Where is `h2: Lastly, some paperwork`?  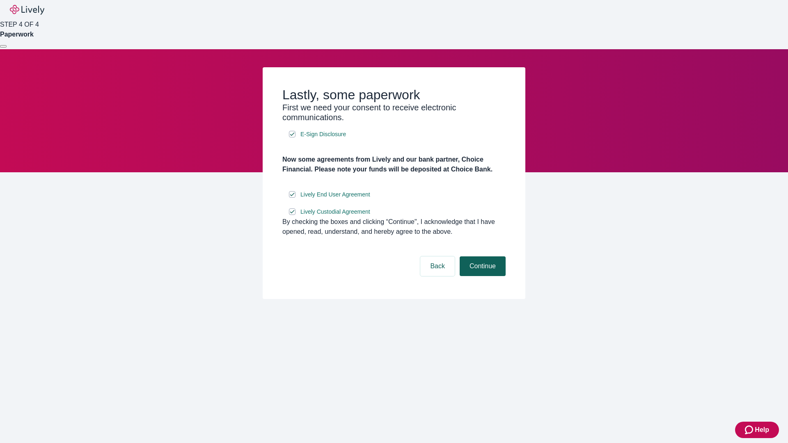
h2: Lastly, some paperwork is located at coordinates (394, 95).